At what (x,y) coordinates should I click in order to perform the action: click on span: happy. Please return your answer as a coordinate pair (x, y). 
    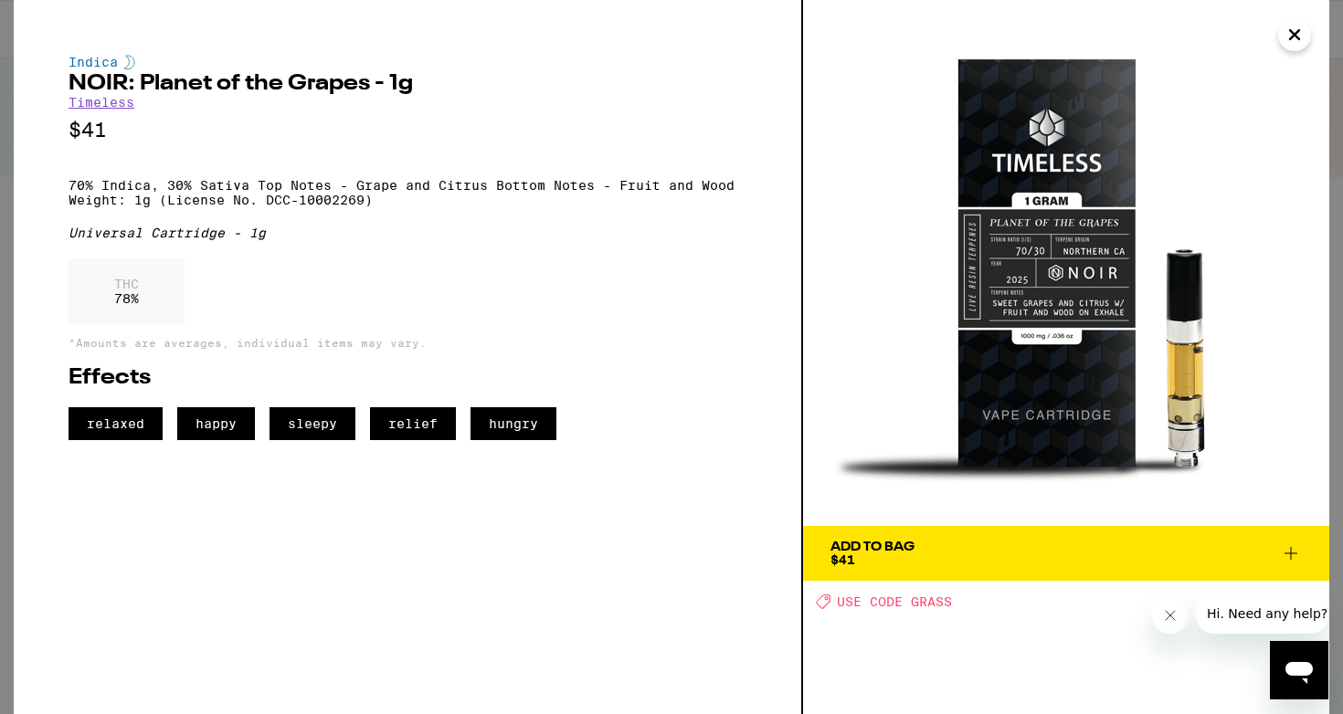
    Looking at the image, I should click on (216, 424).